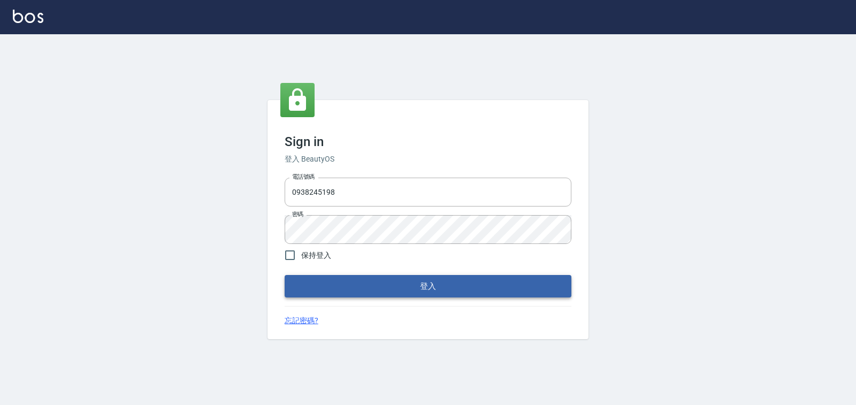  What do you see at coordinates (28, 16) in the screenshot?
I see `img: Logo` at bounding box center [28, 16].